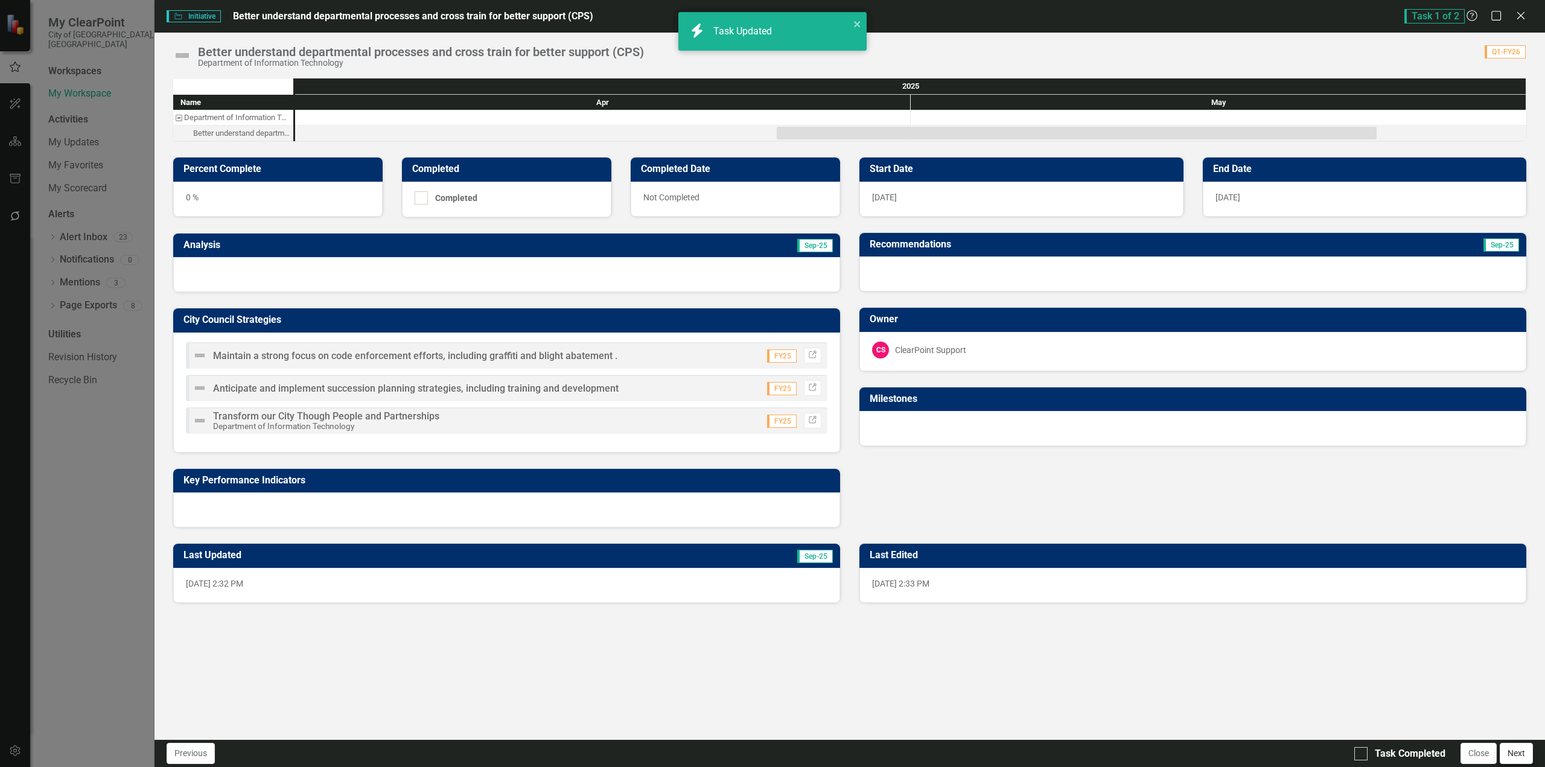 This screenshot has width=1545, height=767. I want to click on span: Initiative, so click(194, 16).